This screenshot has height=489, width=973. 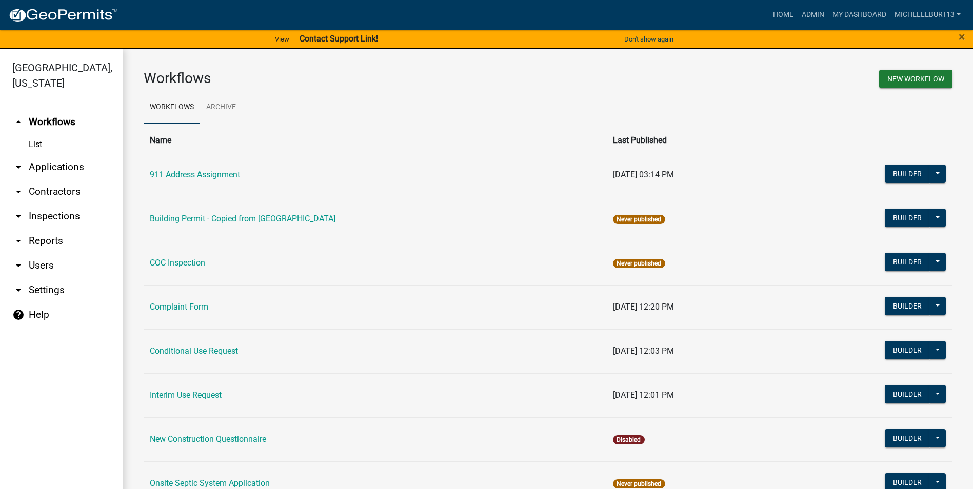 What do you see at coordinates (172, 108) in the screenshot?
I see `a: Workflows` at bounding box center [172, 108].